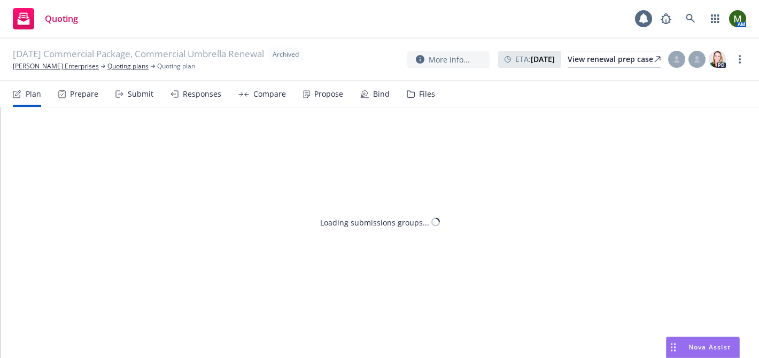 The width and height of the screenshot is (759, 358). I want to click on div: Bind, so click(381, 94).